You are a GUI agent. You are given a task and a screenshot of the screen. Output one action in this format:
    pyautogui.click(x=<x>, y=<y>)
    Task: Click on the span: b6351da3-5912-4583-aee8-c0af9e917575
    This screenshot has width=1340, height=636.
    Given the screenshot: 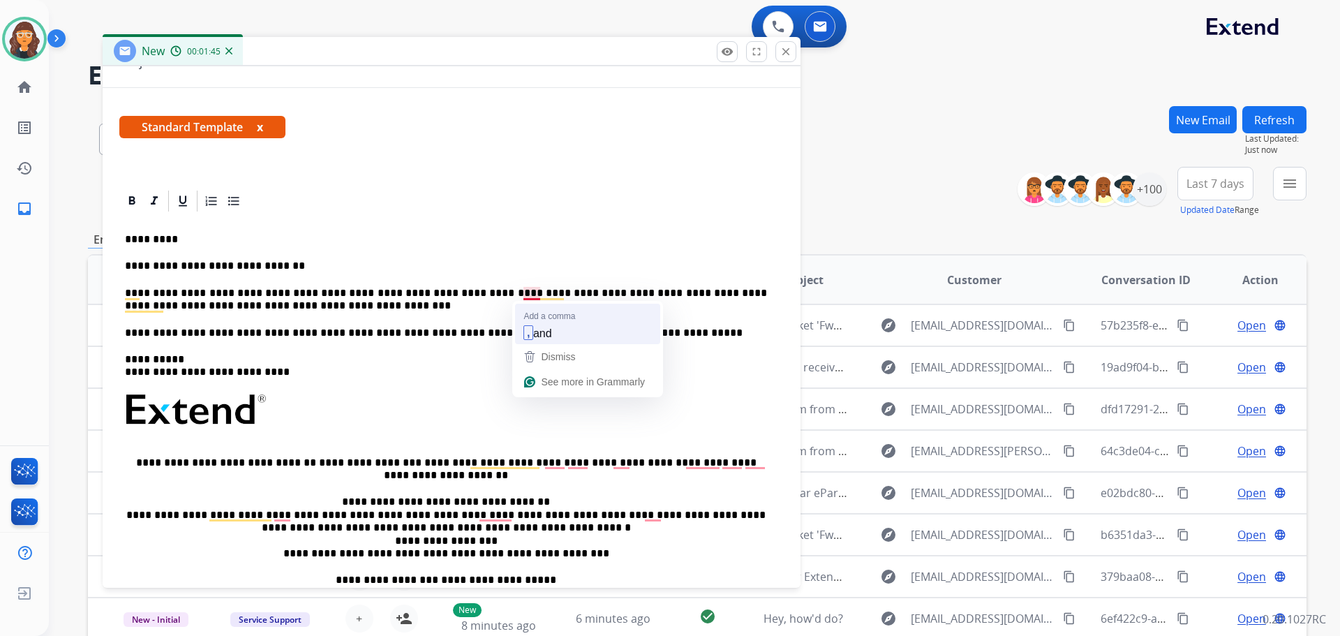 What is the action you would take?
    pyautogui.click(x=1207, y=535)
    